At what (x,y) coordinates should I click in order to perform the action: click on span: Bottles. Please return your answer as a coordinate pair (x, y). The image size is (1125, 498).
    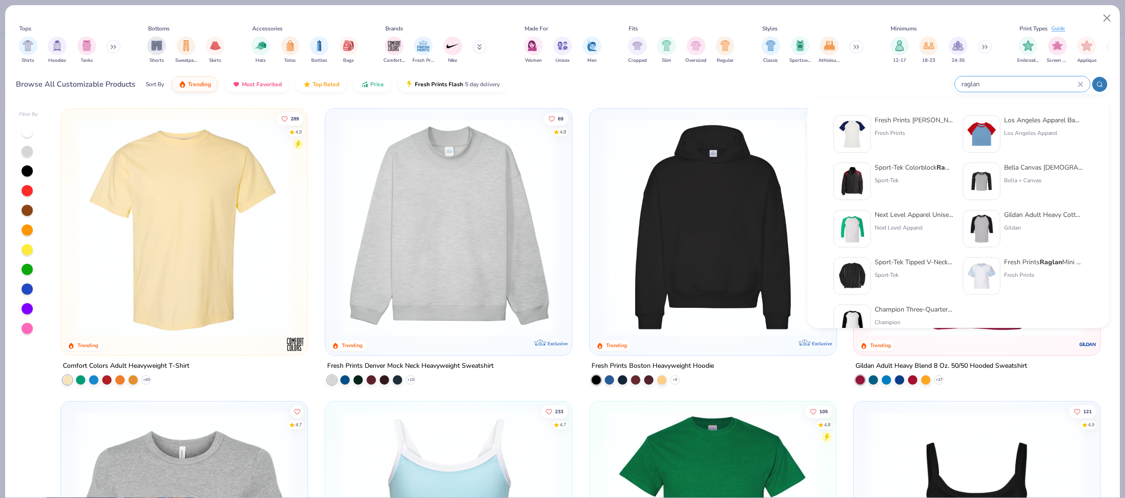
    Looking at the image, I should click on (319, 60).